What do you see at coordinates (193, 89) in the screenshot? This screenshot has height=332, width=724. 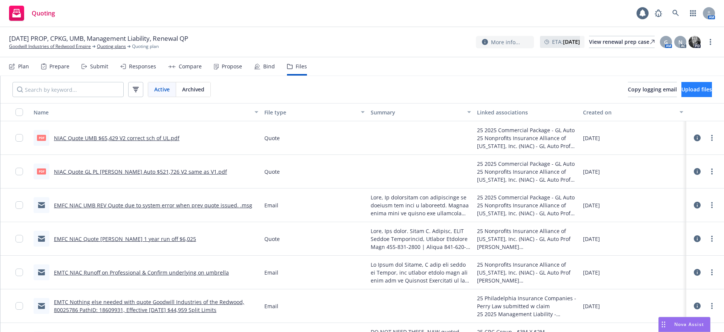 I see `span: Archived` at bounding box center [193, 89].